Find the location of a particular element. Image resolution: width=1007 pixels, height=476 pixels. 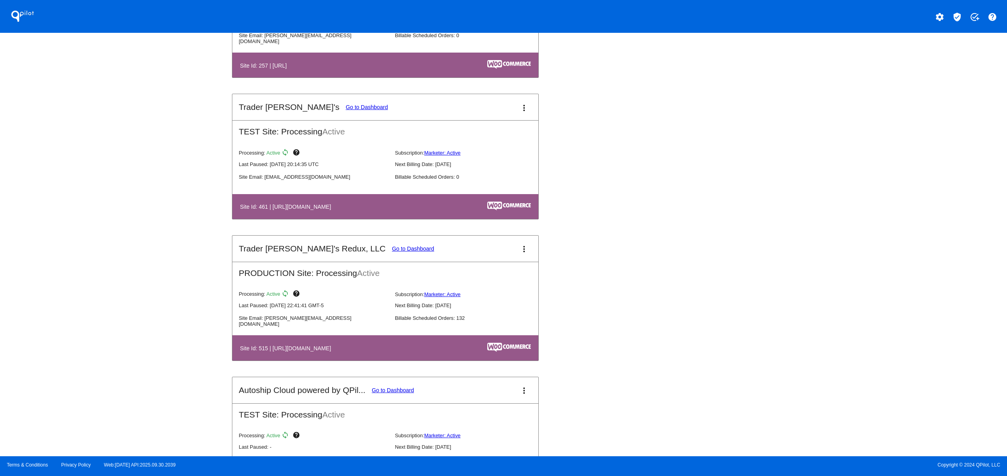

mat-icon: settings is located at coordinates (939, 17).